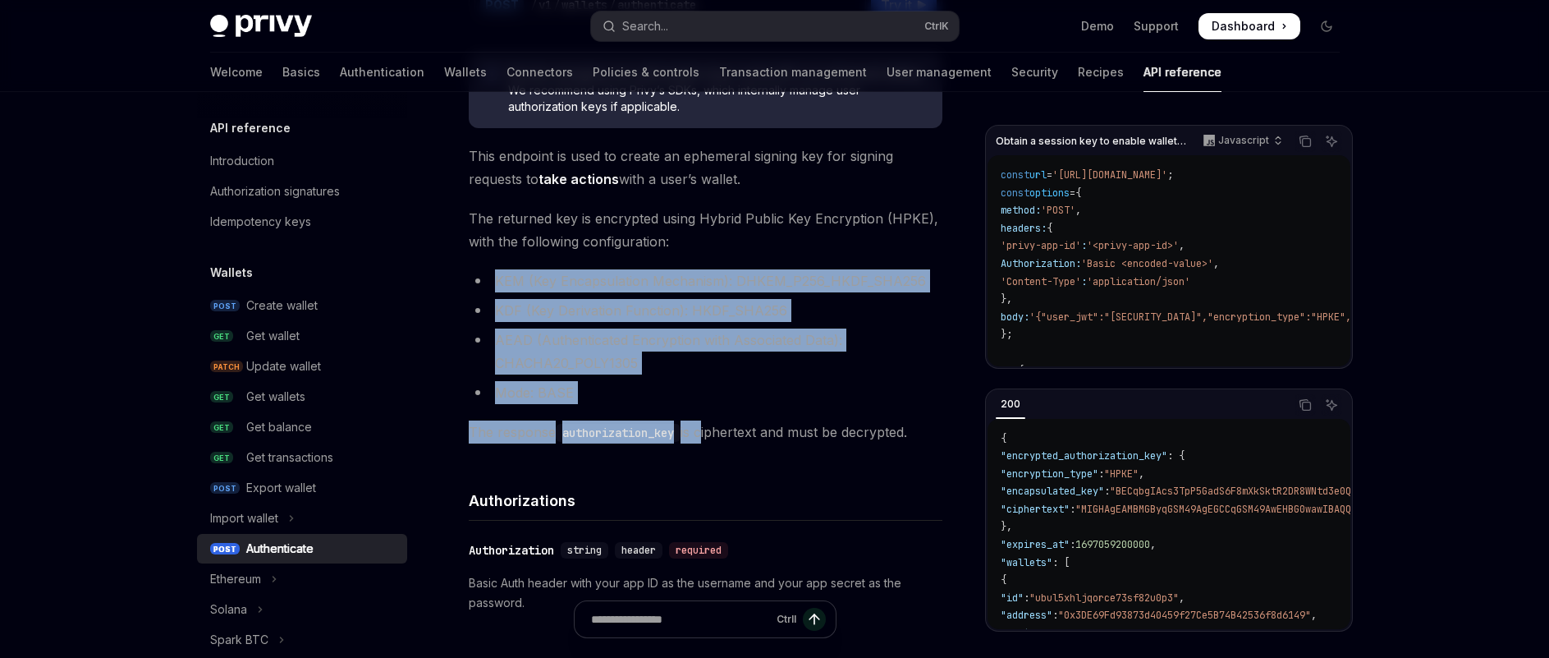 The image size is (1549, 658). I want to click on span: const, so click(1015, 175).